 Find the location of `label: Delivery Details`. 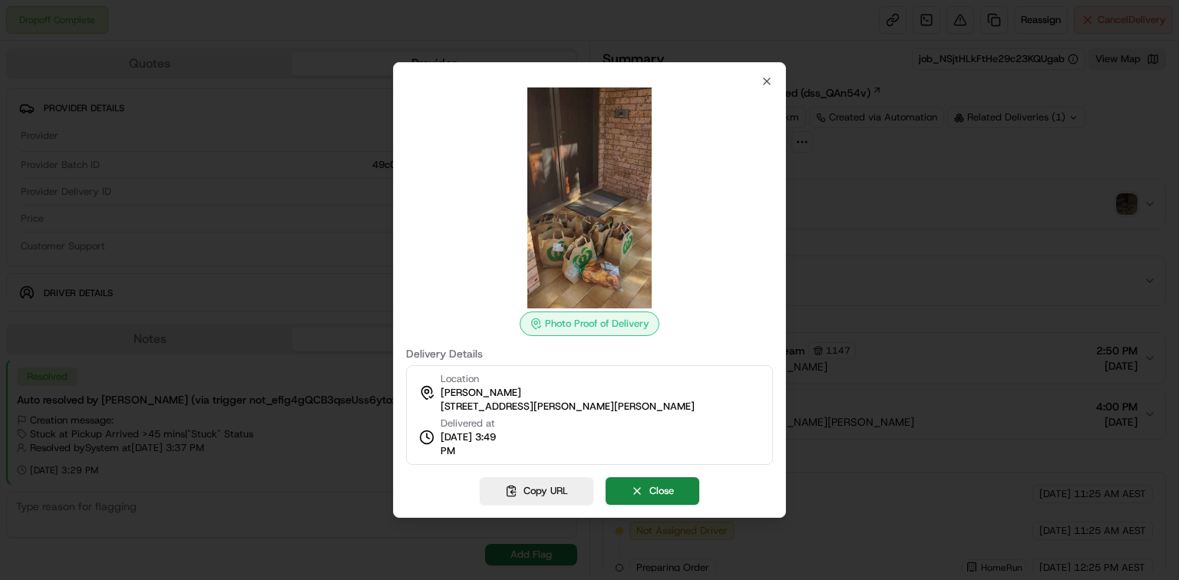

label: Delivery Details is located at coordinates (589, 354).